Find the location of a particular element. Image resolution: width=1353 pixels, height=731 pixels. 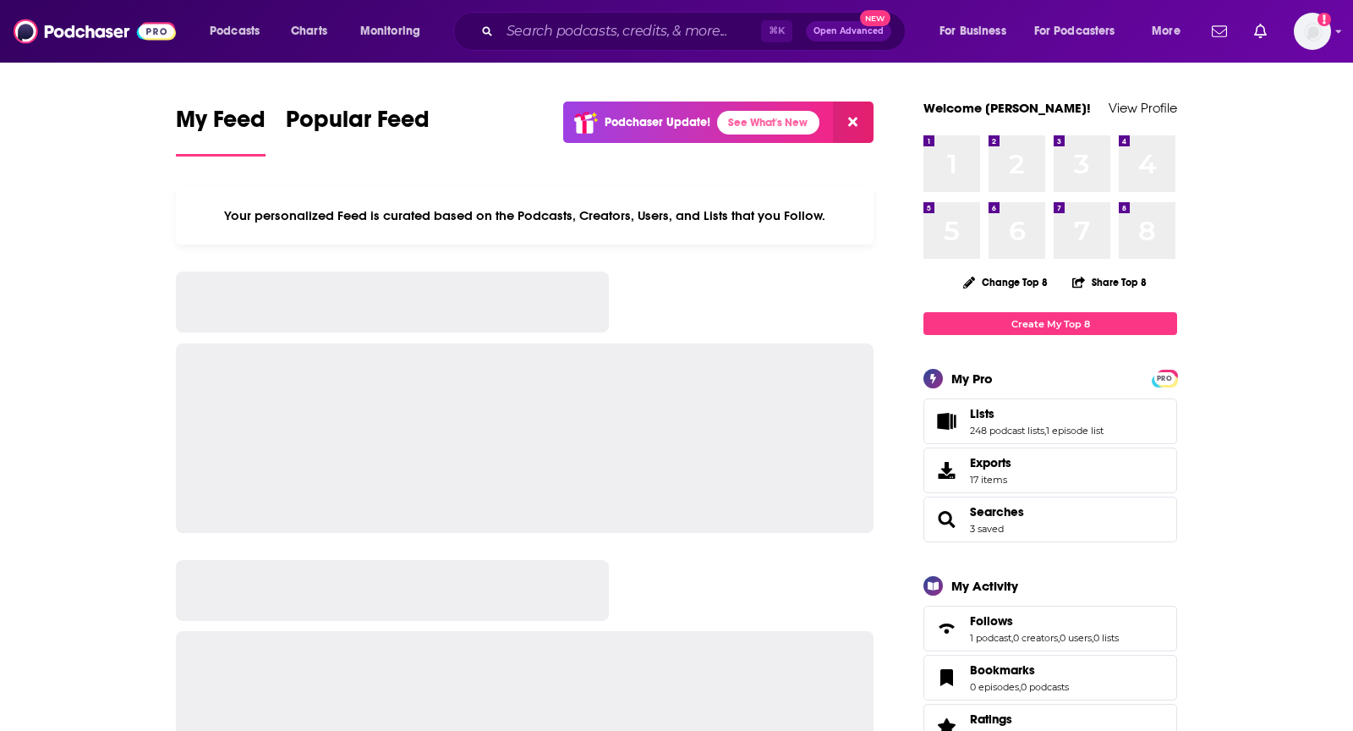

a: 0 creators is located at coordinates (1035, 638).